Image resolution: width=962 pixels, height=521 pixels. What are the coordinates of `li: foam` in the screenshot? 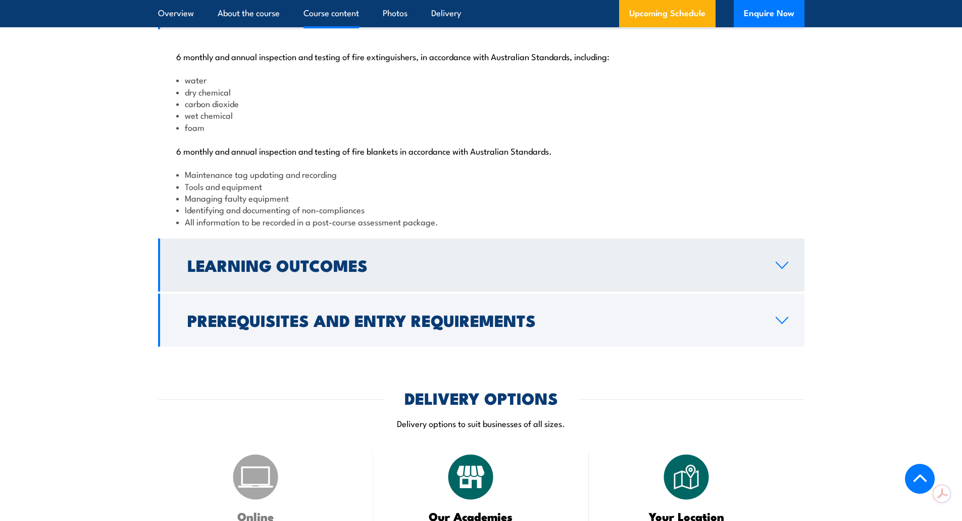 It's located at (481, 127).